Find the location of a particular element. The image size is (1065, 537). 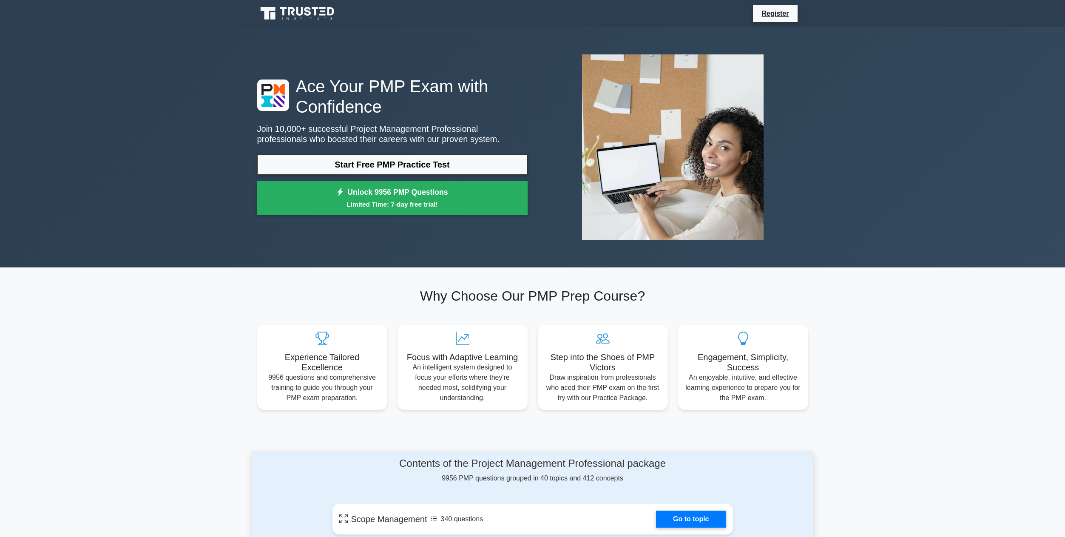

small: Limited Time: 7-day free trial! is located at coordinates (392, 204).